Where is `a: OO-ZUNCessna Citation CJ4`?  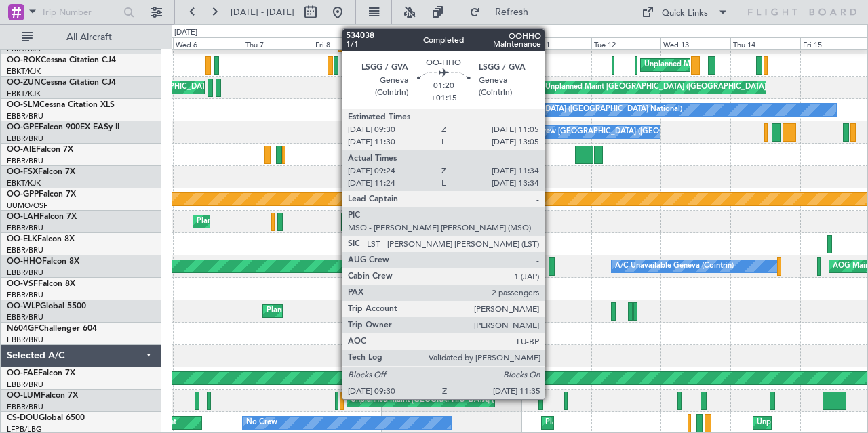
a: OO-ZUNCessna Citation CJ4 is located at coordinates (61, 83).